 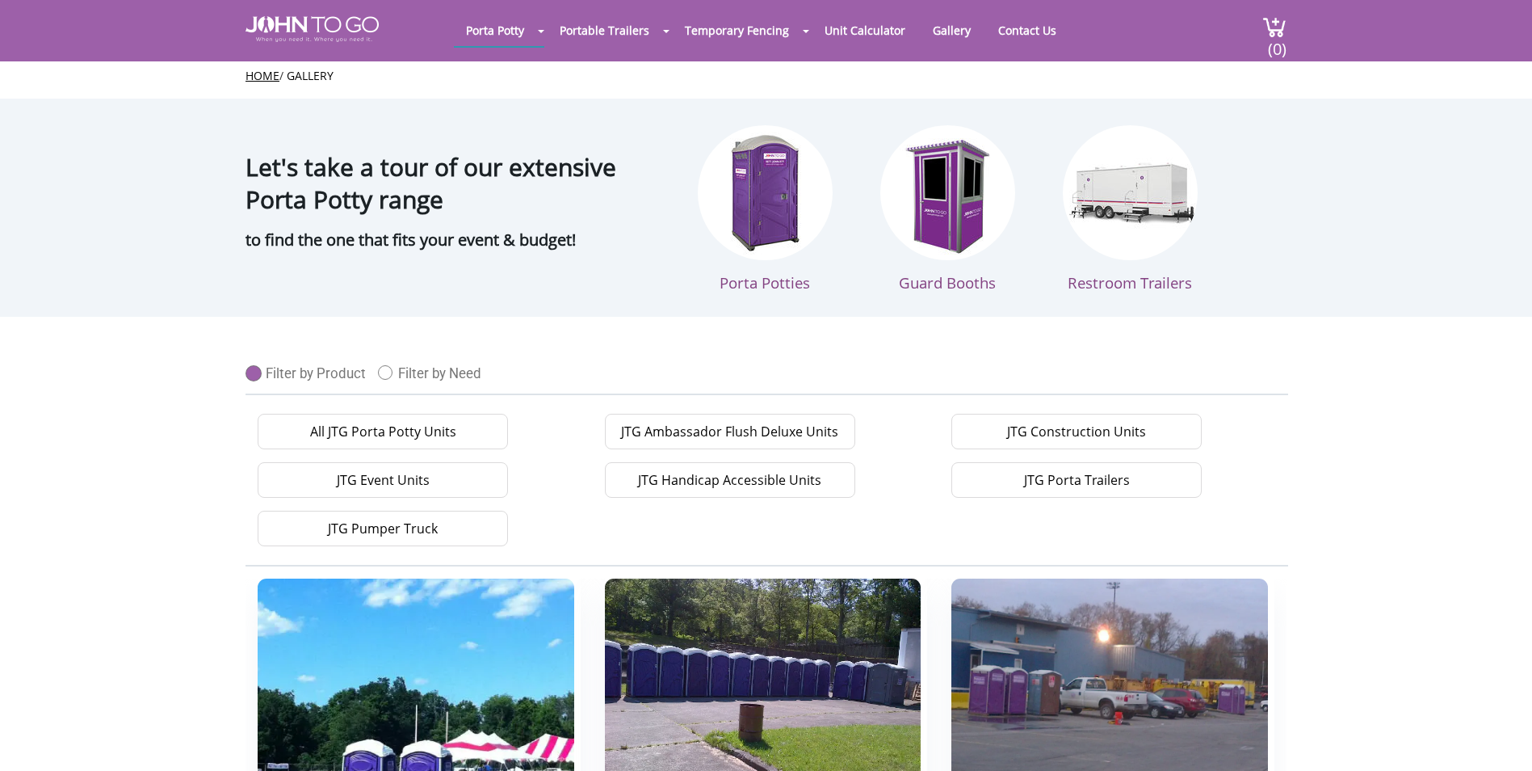 What do you see at coordinates (312, 369) in the screenshot?
I see `a: Filter by Product` at bounding box center [312, 369].